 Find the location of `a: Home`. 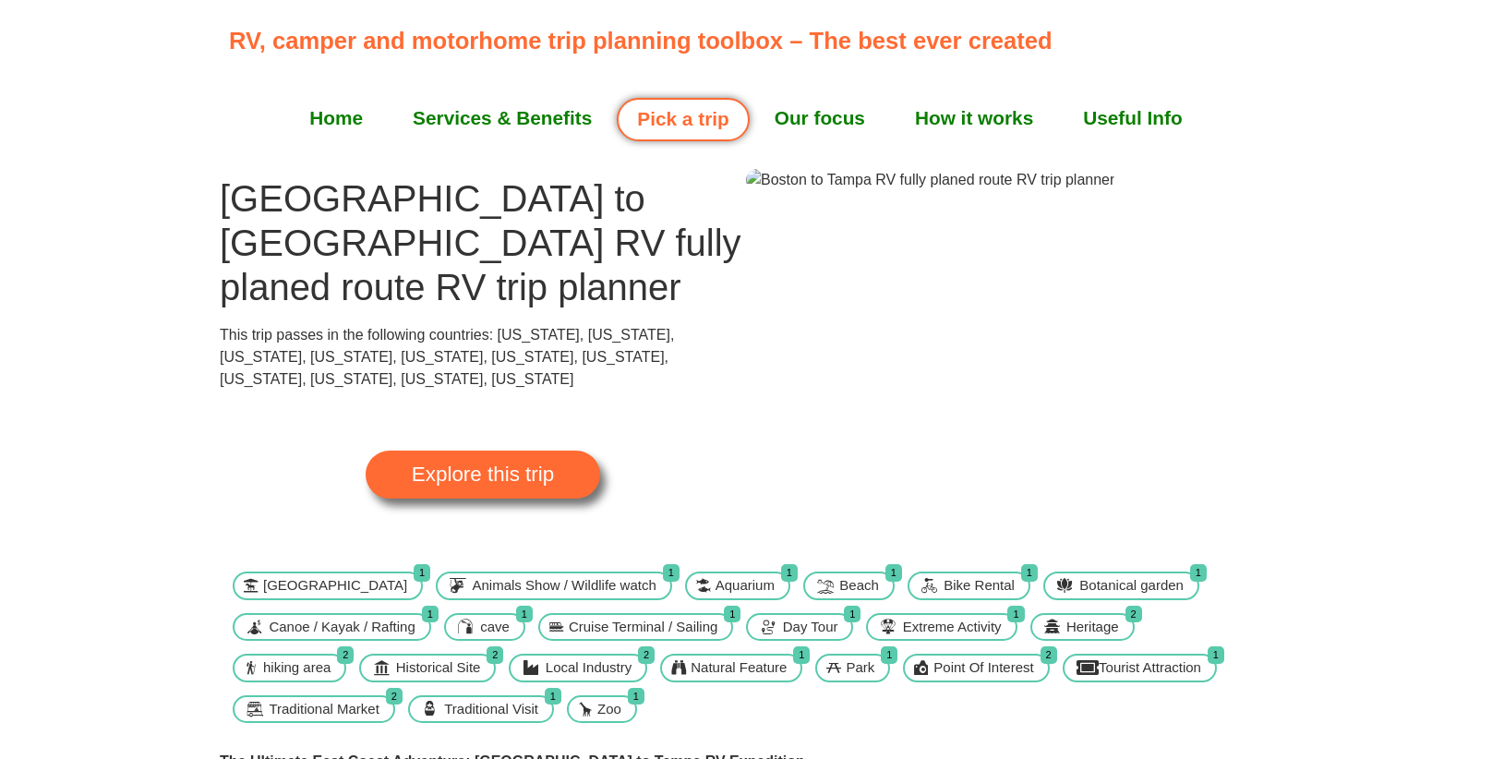

a: Home is located at coordinates (336, 118).